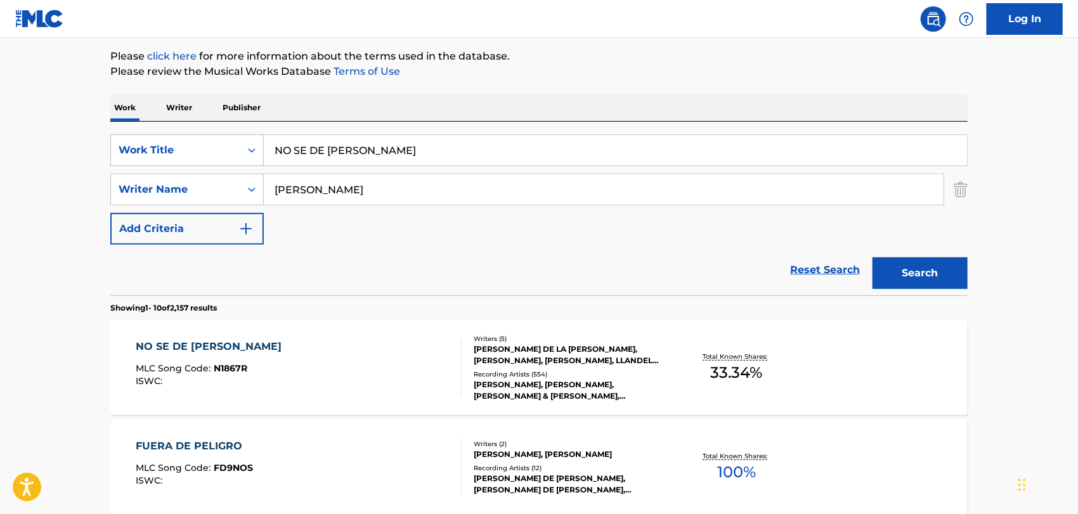 This screenshot has width=1078, height=514. What do you see at coordinates (164, 308) in the screenshot?
I see `p: Showing 1 - 10 of 2,157 results` at bounding box center [164, 308].